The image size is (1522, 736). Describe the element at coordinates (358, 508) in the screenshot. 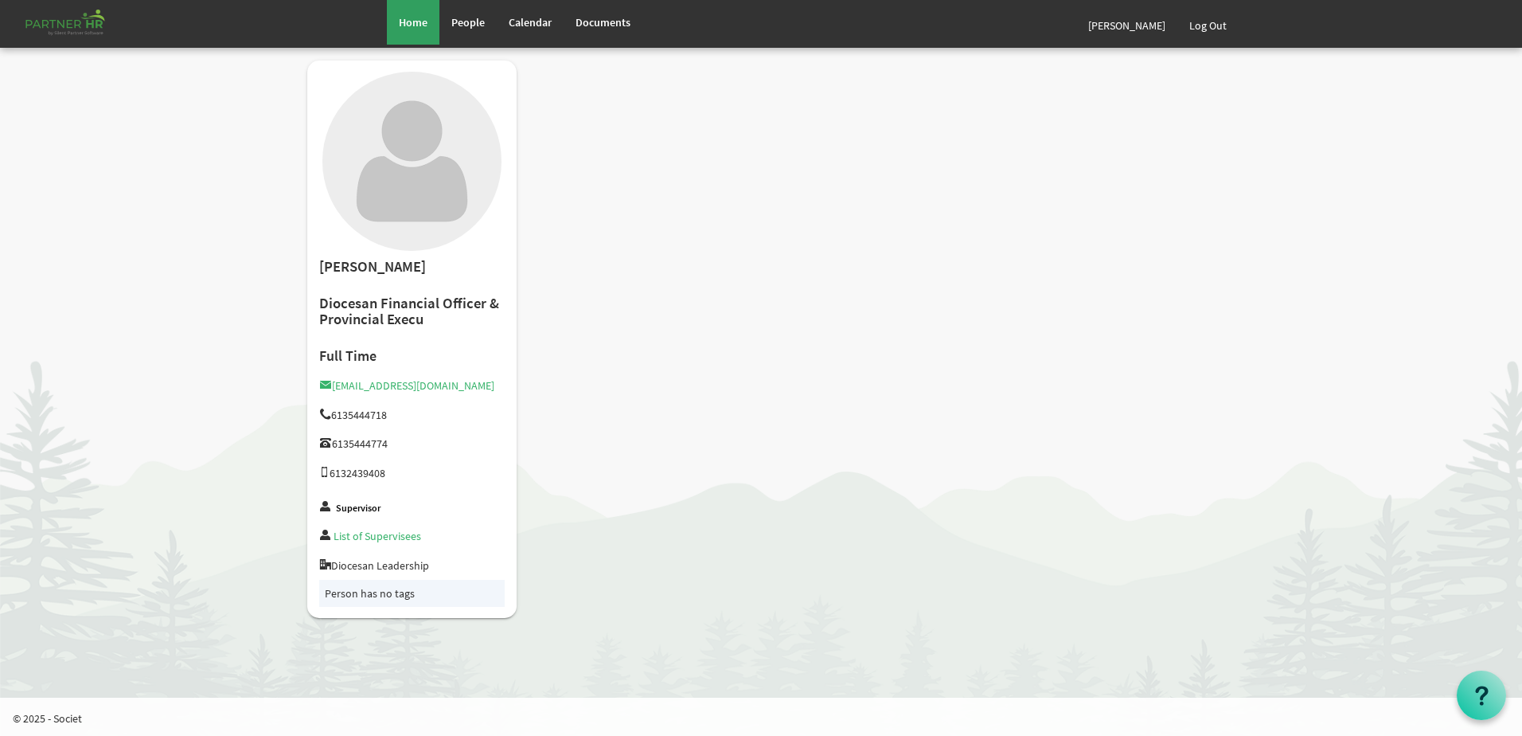

I see `label: Supervisor` at that location.